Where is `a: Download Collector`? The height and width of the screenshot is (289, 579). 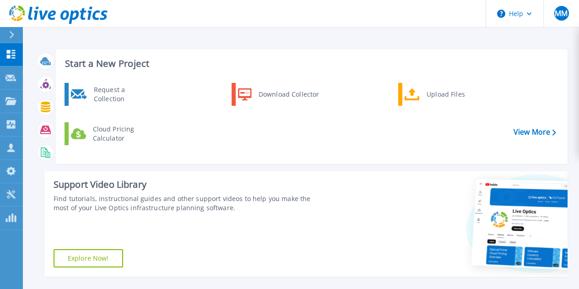 a: Download Collector is located at coordinates (278, 94).